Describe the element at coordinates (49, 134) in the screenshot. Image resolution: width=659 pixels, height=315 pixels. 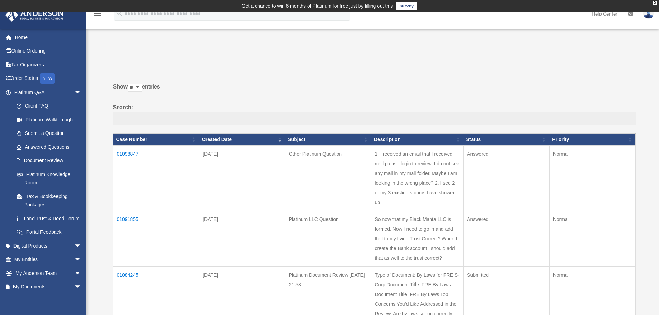
I see `a: Submit a Question` at that location.